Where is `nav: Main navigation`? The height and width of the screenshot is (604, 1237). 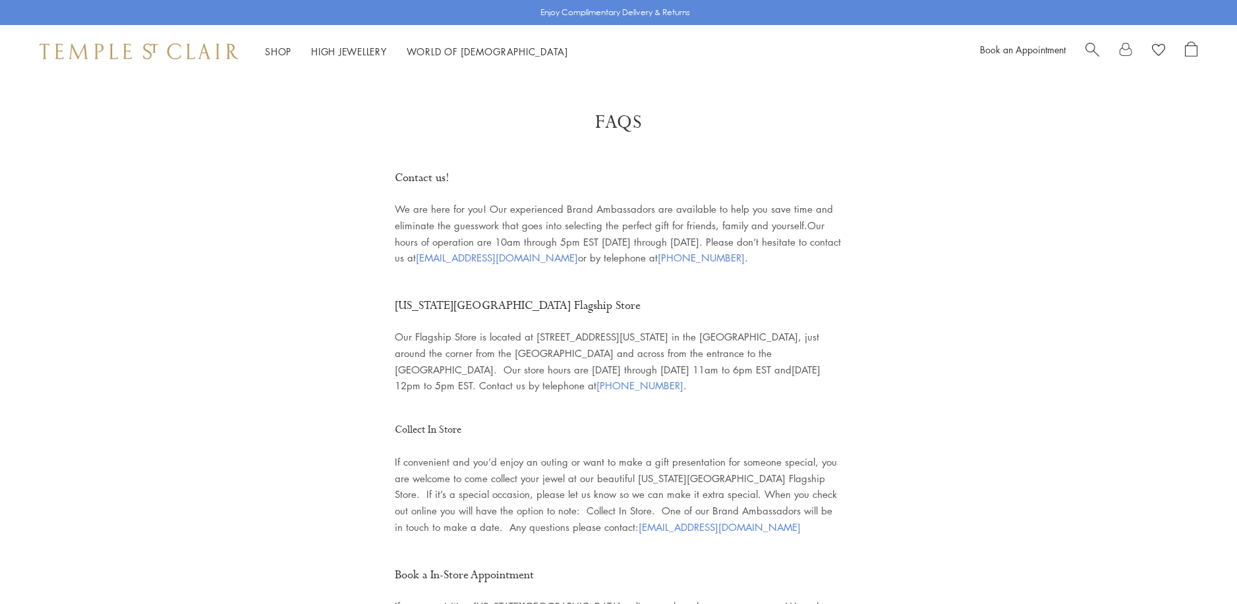
nav: Main navigation is located at coordinates (416, 51).